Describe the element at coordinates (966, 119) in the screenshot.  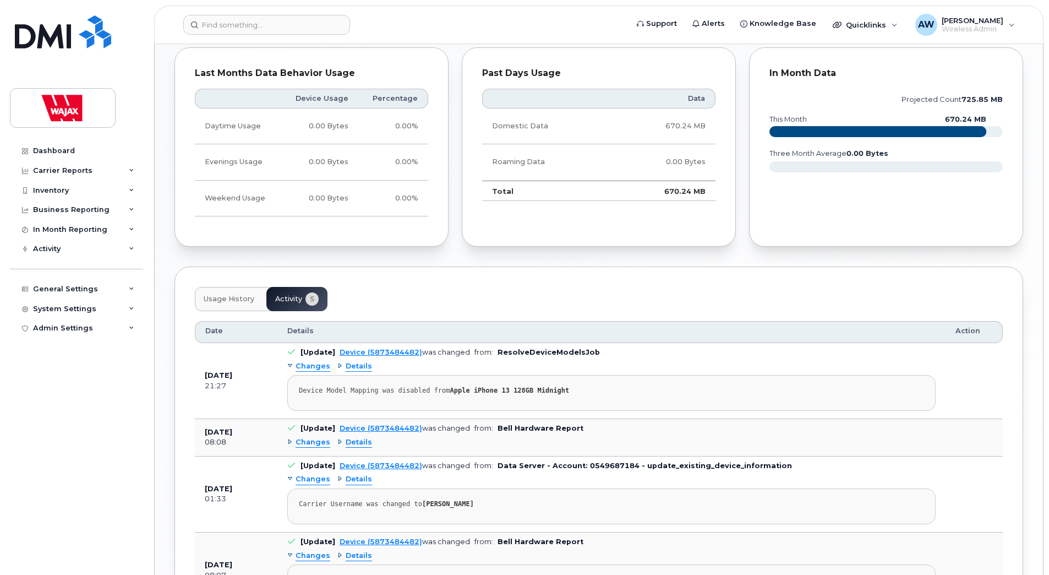
I see `text: 670.24 MB` at that location.